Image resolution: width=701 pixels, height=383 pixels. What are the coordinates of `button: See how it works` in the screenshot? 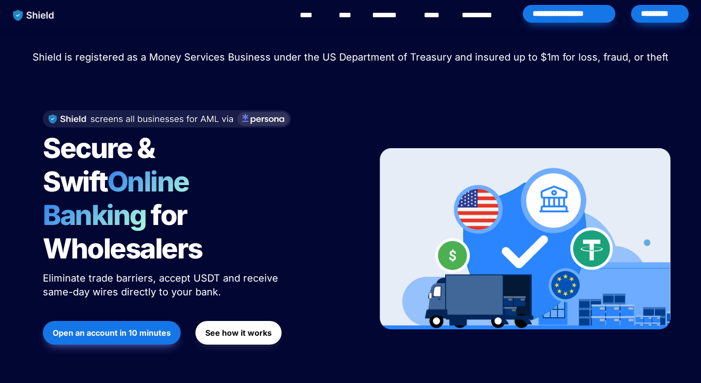 It's located at (238, 333).